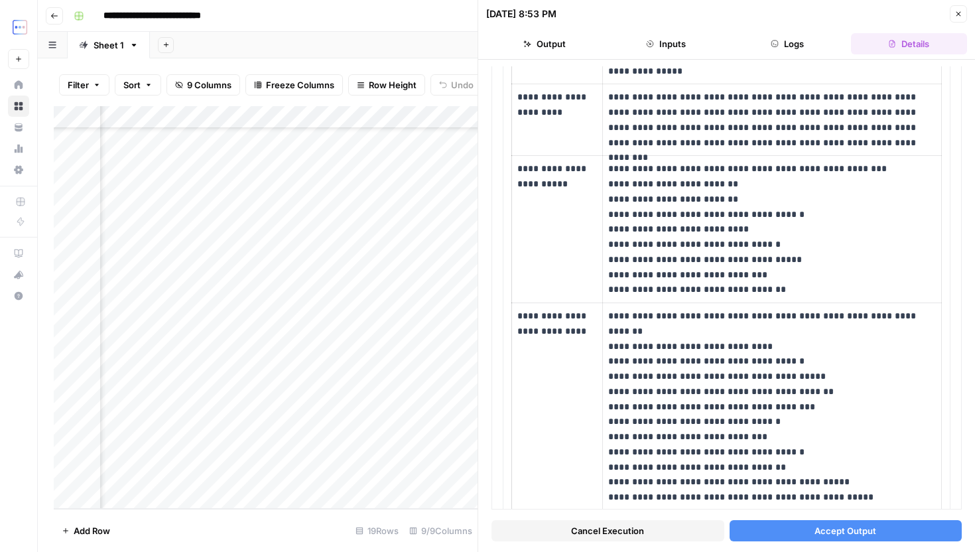  What do you see at coordinates (787, 44) in the screenshot?
I see `button: Logs` at bounding box center [787, 44].